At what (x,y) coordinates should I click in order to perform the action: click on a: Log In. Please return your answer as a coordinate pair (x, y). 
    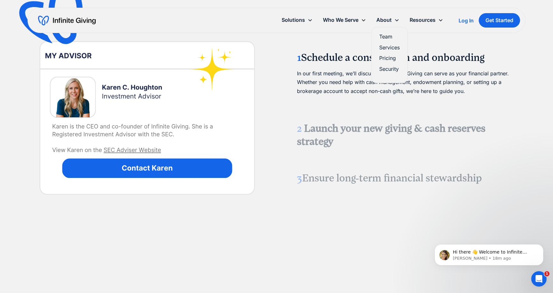
    Looking at the image, I should click on (466, 20).